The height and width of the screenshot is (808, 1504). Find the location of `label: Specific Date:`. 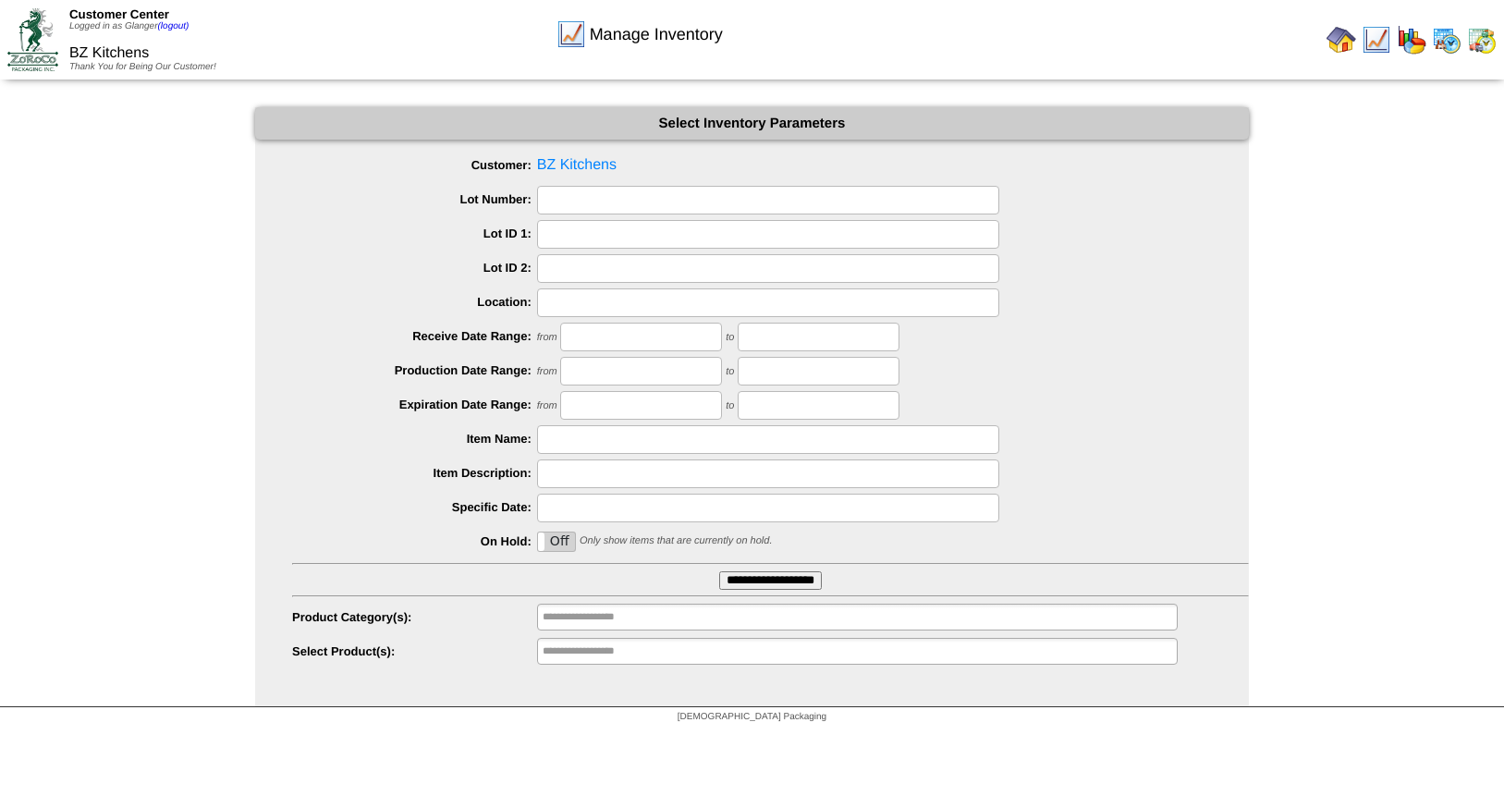

label: Specific Date: is located at coordinates (414, 506).